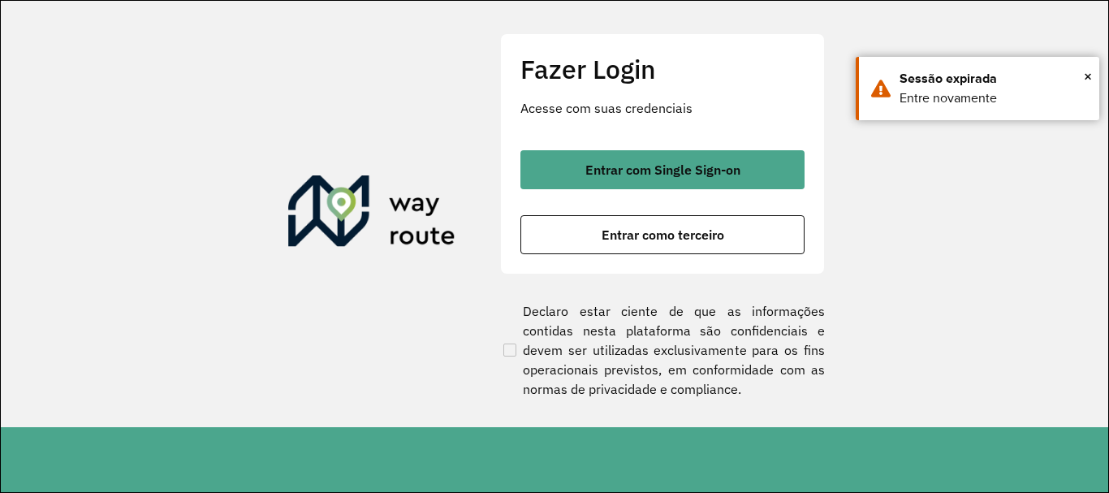 This screenshot has height=493, width=1109. Describe the element at coordinates (663, 170) in the screenshot. I see `span: Entrar com Single Sign-on` at that location.